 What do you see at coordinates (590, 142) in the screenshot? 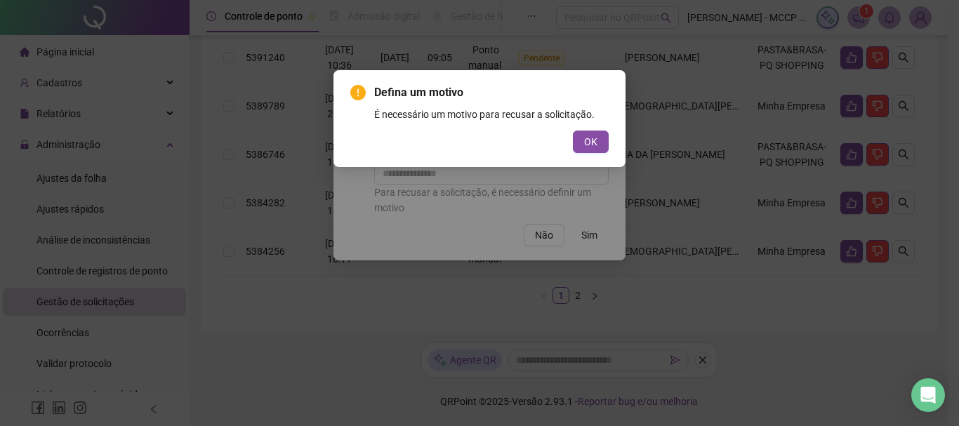
I see `button: OK` at bounding box center [590, 142].